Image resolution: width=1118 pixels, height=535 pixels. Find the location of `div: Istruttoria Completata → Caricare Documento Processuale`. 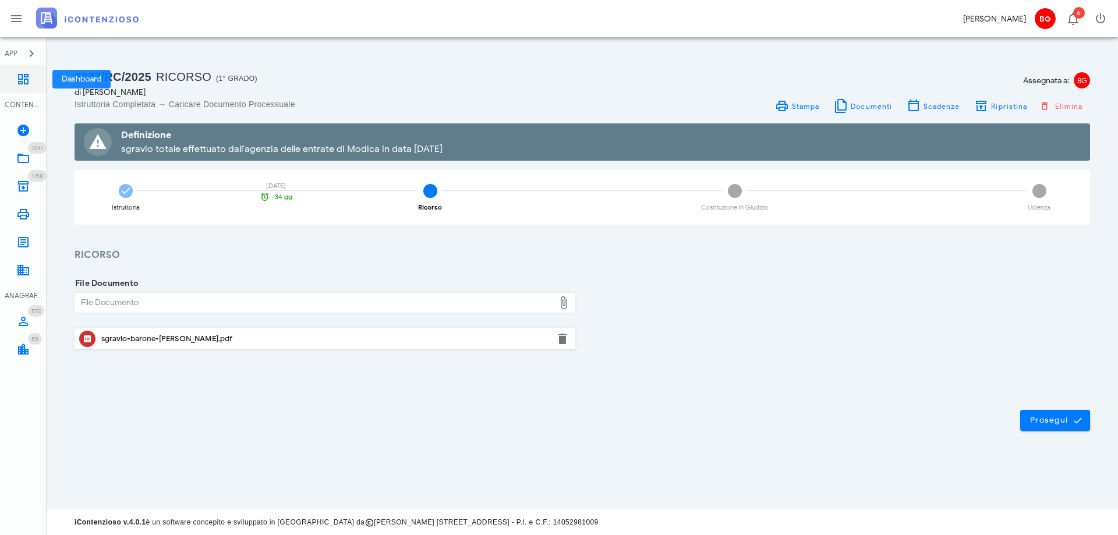

div: Istruttoria Completata → Caricare Documento Processuale is located at coordinates (325, 104).